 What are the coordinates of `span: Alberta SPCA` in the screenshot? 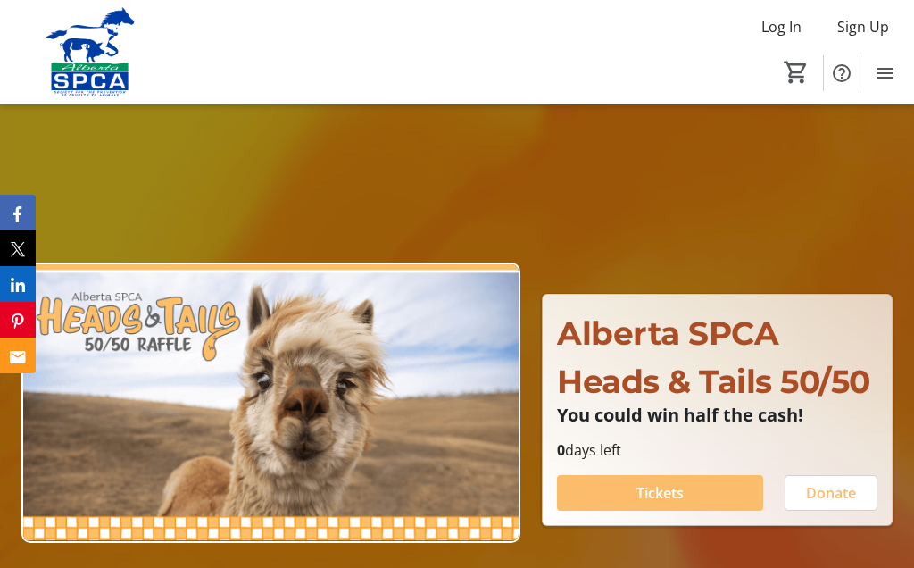 It's located at (668, 333).